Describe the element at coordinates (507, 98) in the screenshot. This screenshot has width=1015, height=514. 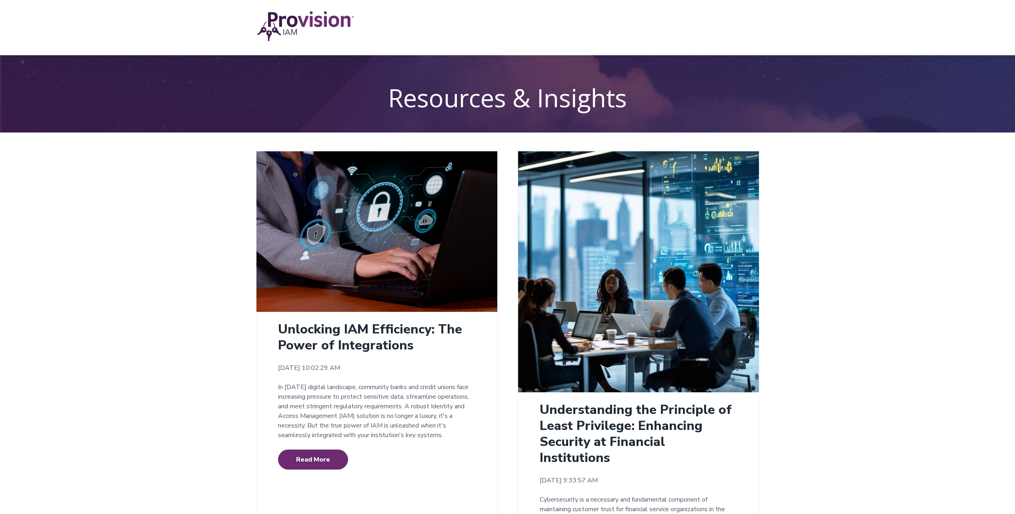
I see `span: Resources & Insights` at that location.